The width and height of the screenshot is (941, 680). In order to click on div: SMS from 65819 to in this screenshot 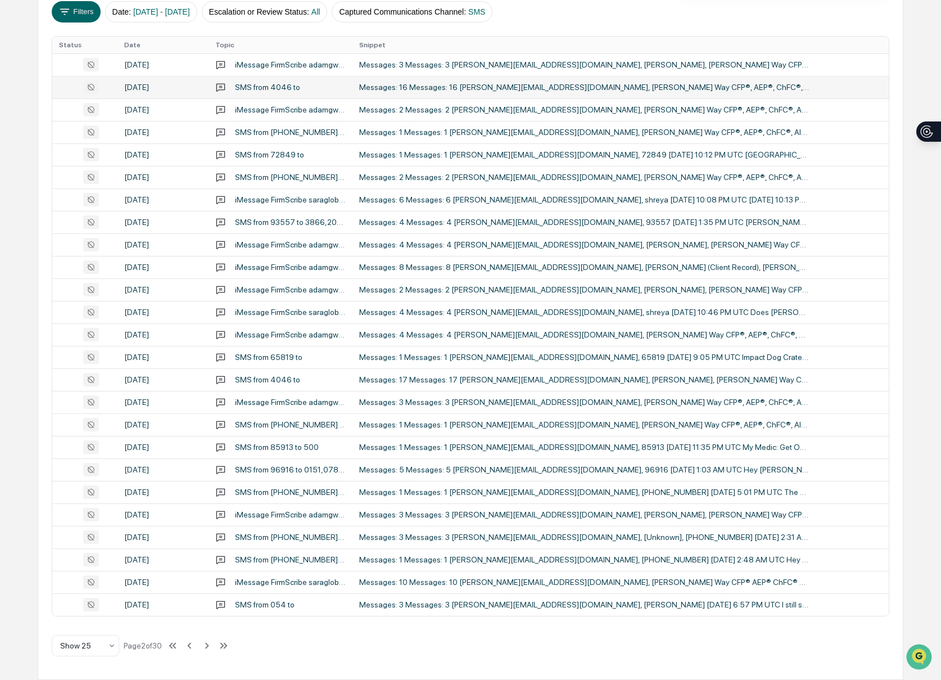, I will do `click(269, 357)`.